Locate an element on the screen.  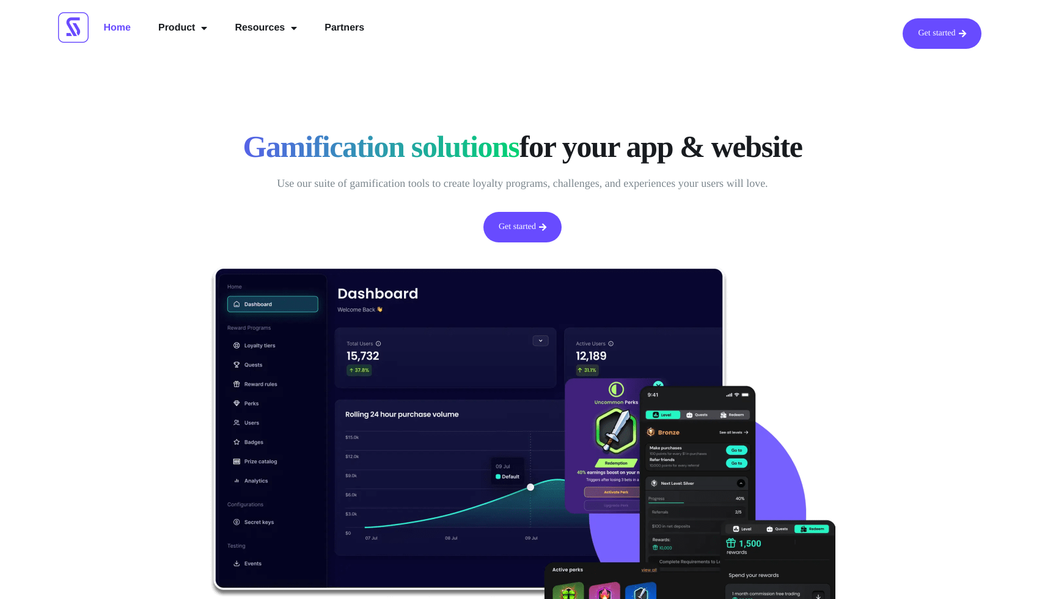
p: Use our suite of gamification tools to create loyalty programs, challenges, and experiences your ... is located at coordinates (522, 184).